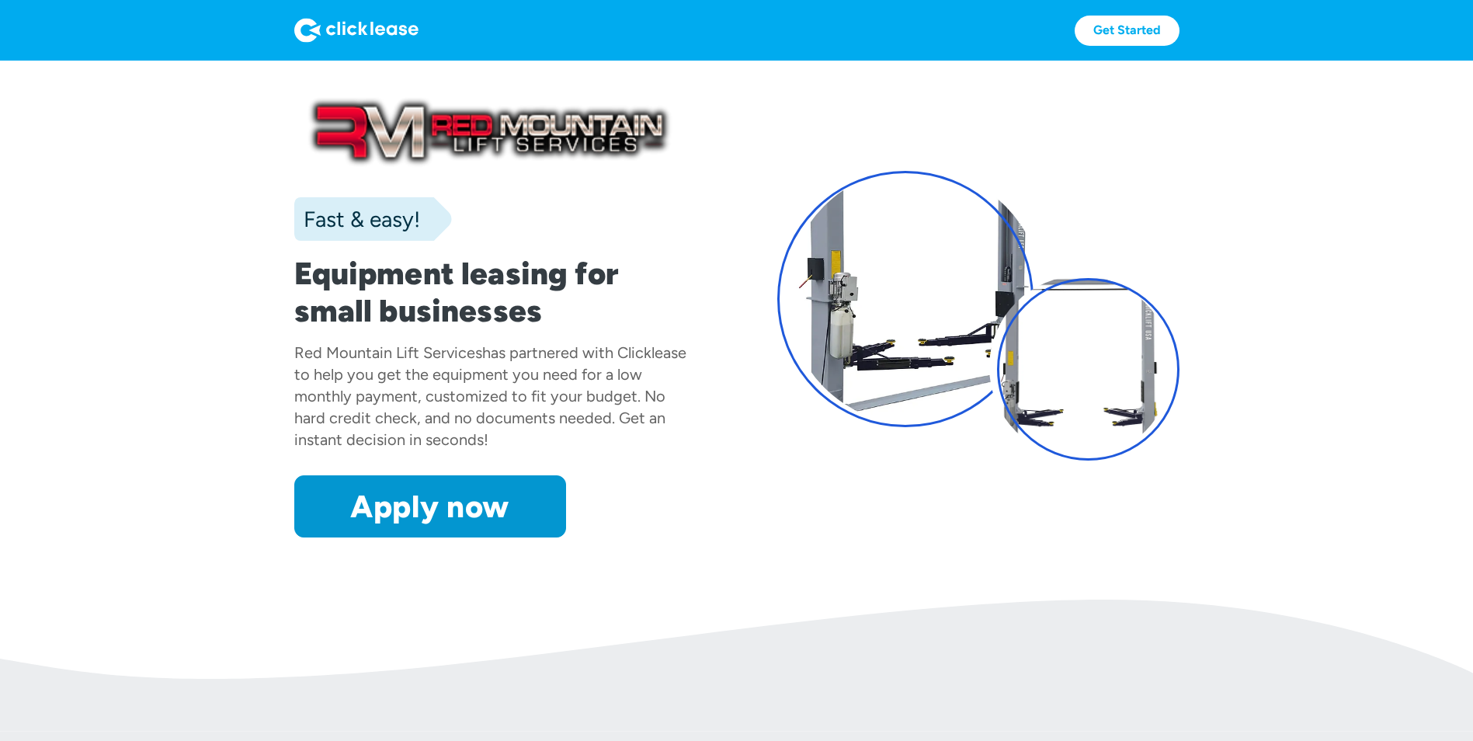  Describe the element at coordinates (388, 353) in the screenshot. I see `div: Red Mountain Lift Services` at that location.